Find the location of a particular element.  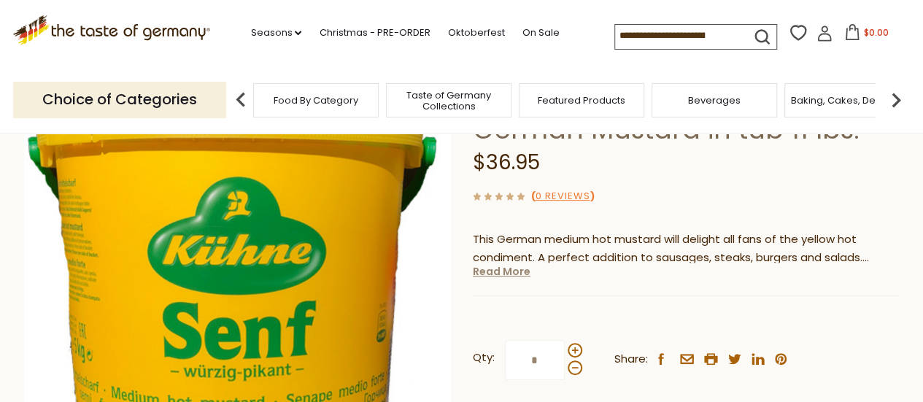

span: Taste of Germany Collections is located at coordinates (449, 101).